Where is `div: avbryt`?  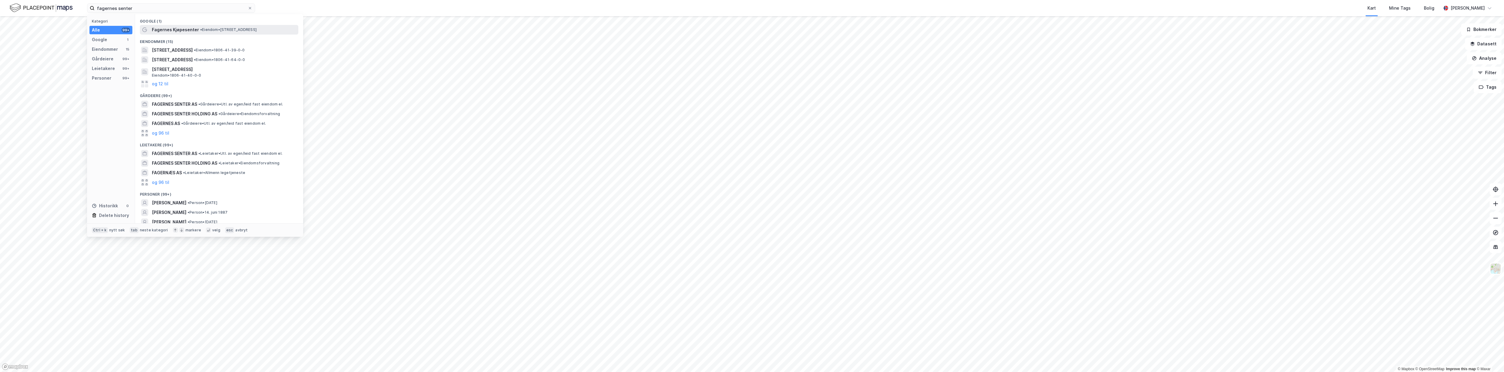 div: avbryt is located at coordinates (241, 230).